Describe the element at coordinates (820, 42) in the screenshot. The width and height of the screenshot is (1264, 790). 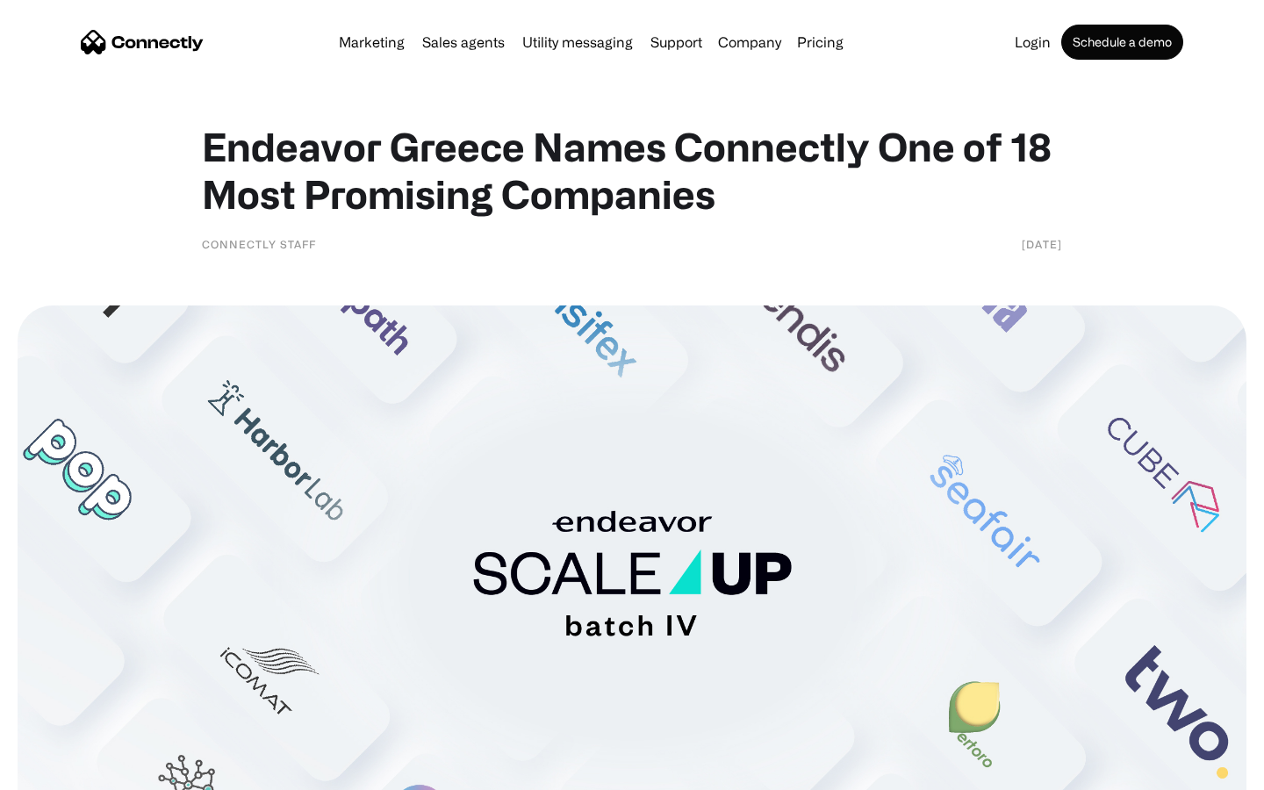
I see `a: Pricing` at that location.